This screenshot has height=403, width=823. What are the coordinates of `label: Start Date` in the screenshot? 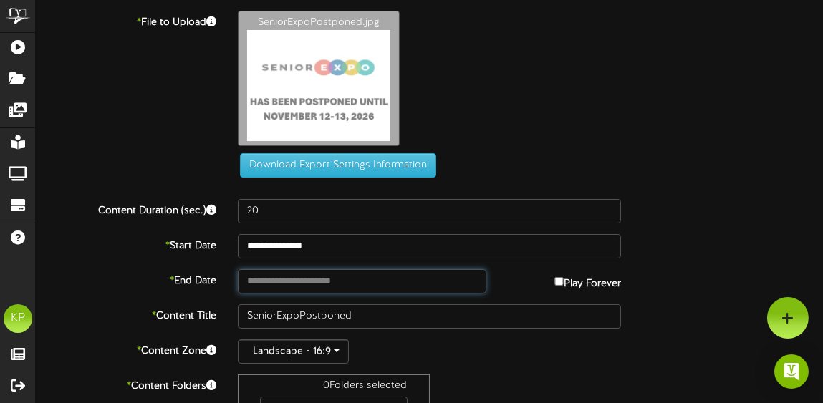 It's located at (126, 244).